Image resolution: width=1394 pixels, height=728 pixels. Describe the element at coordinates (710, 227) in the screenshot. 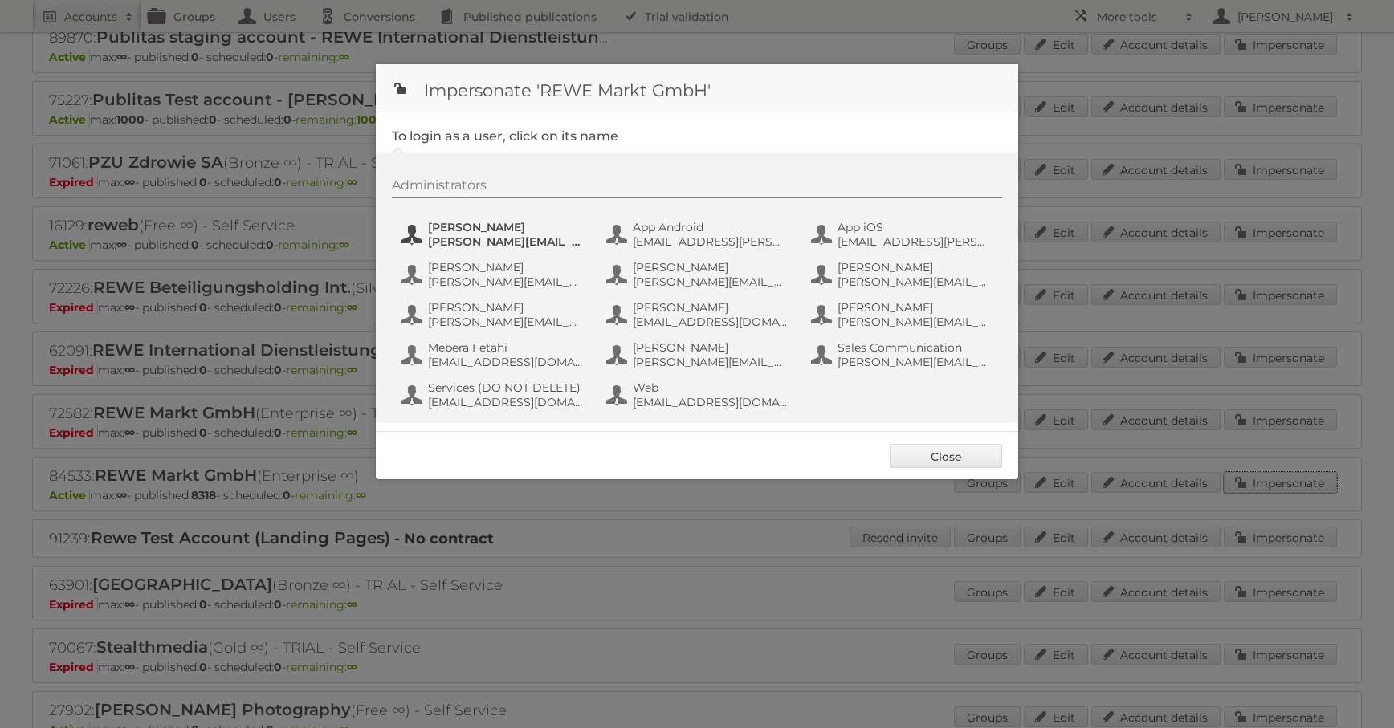

I see `span: App Android` at that location.